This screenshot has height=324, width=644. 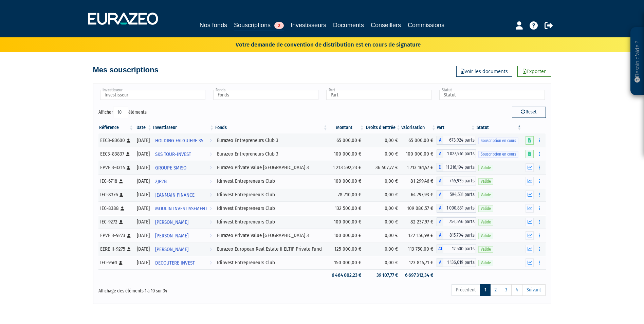 What do you see at coordinates (457, 235) in the screenshot?
I see `div: A - Eurazeo Private Value Europe 3` at bounding box center [457, 235].